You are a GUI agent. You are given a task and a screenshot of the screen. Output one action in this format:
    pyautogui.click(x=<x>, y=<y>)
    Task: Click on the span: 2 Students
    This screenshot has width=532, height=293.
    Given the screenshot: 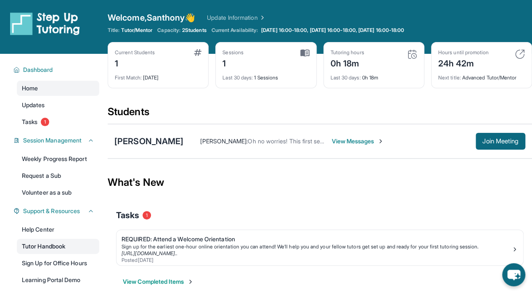 What is the action you would take?
    pyautogui.click(x=194, y=30)
    